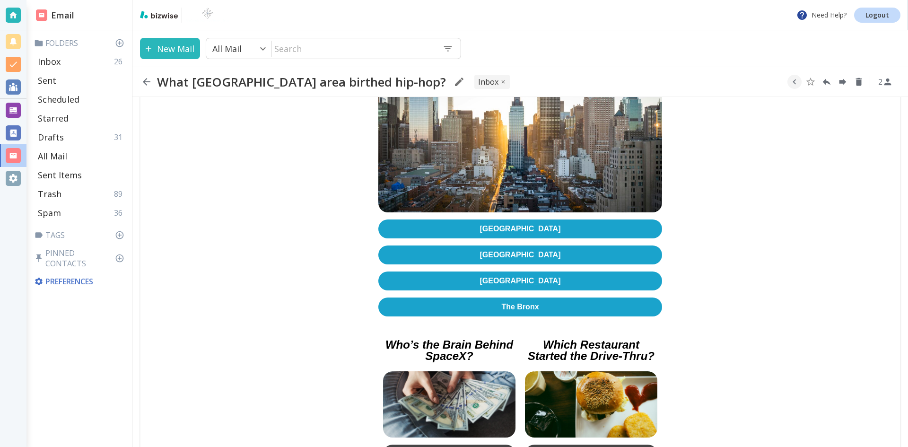  What do you see at coordinates (80, 281) in the screenshot?
I see `p: Preferences` at bounding box center [80, 281].